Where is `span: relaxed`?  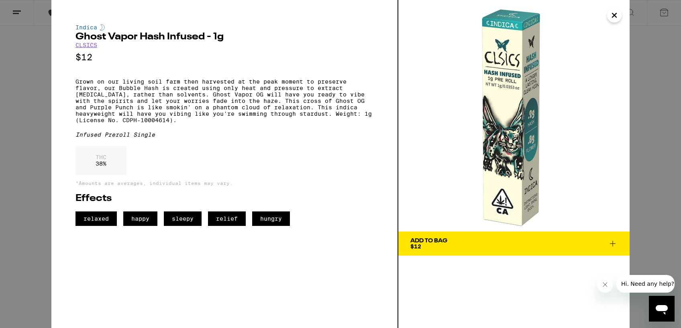
span: relaxed is located at coordinates (96, 218).